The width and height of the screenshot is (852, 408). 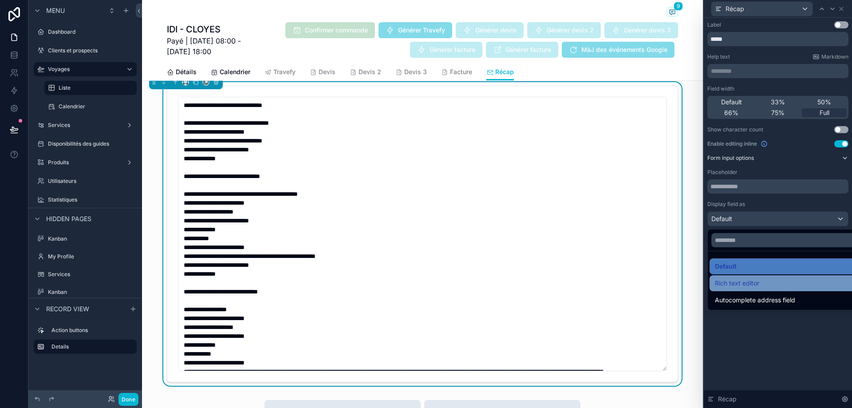 What do you see at coordinates (55, 11) in the screenshot?
I see `span: Menu` at bounding box center [55, 11].